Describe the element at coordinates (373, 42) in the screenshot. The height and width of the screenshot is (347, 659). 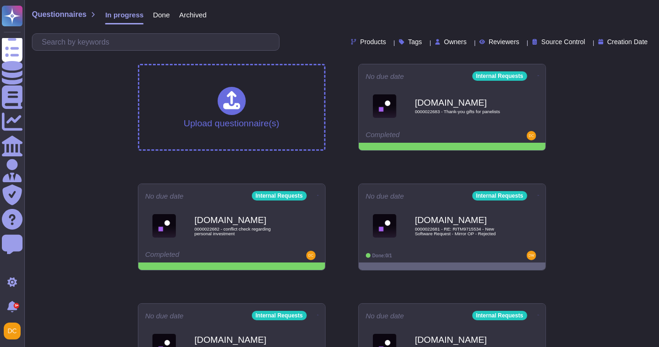
I see `span: Products` at that location.